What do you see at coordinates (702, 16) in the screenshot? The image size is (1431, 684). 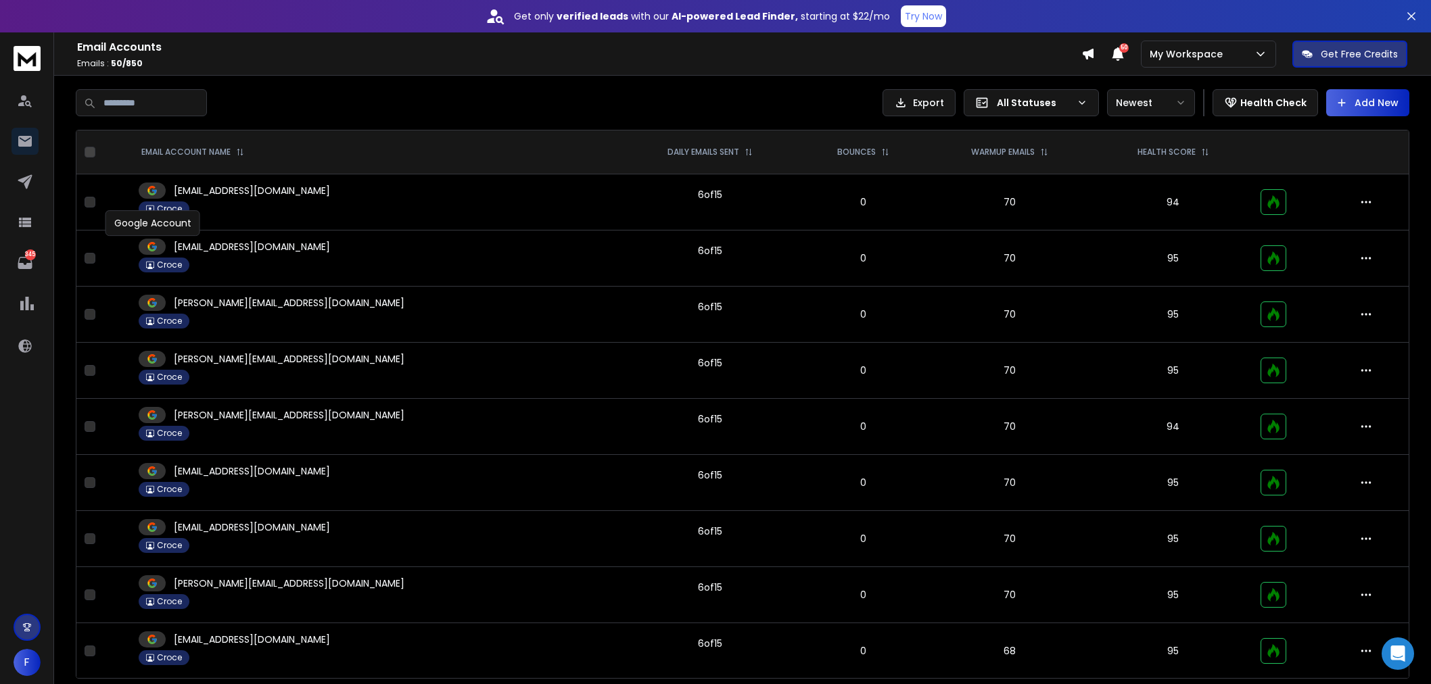 I see `p: Get only with our starting at $22/mo` at bounding box center [702, 16].